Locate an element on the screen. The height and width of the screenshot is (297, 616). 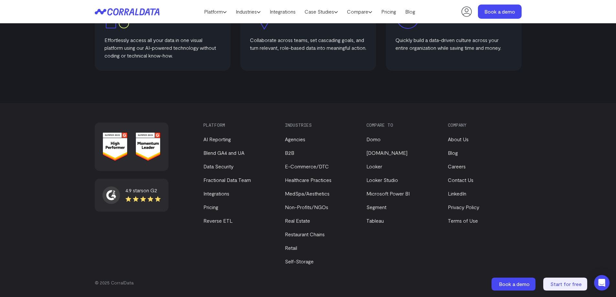
h3: Platform is located at coordinates (239, 125).